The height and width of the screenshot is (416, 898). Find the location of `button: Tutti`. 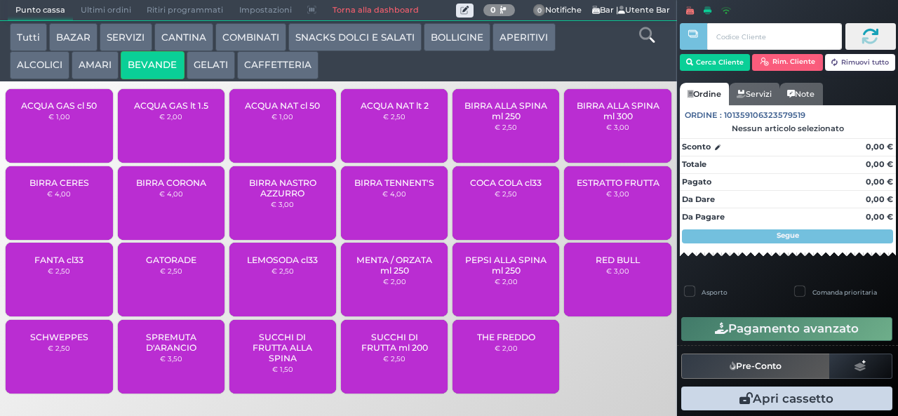

button: Tutti is located at coordinates (28, 37).